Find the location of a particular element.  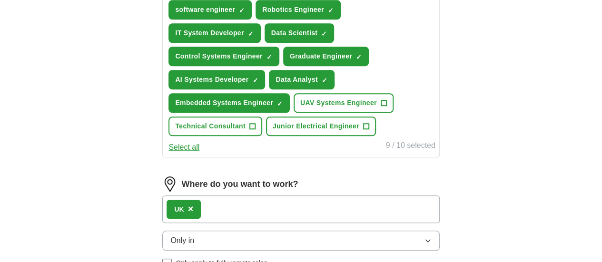

button: Data Scientist✓ is located at coordinates (299, 33).